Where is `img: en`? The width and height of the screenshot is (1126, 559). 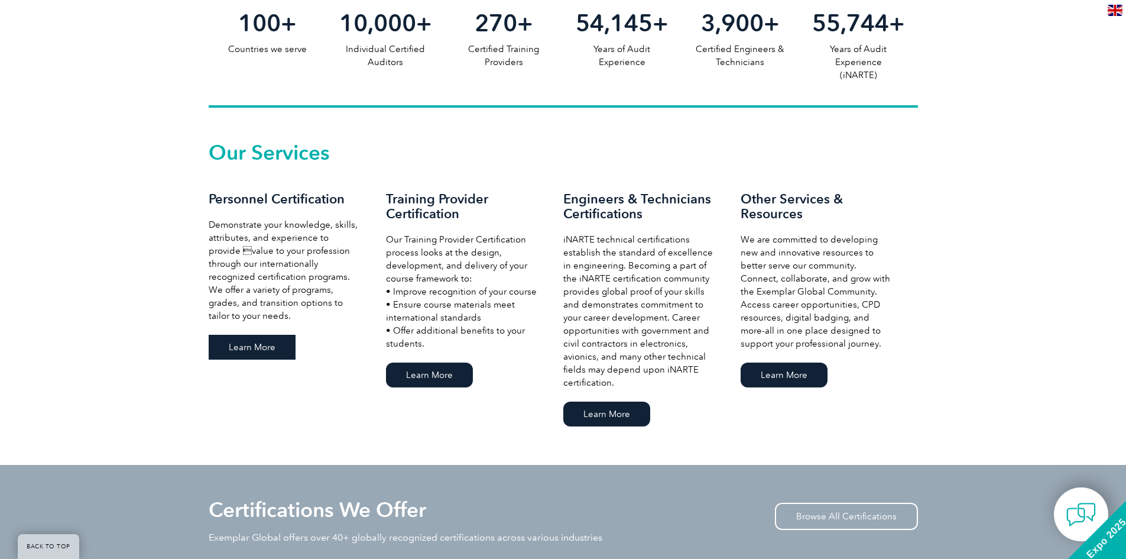
img: en is located at coordinates (1115, 10).